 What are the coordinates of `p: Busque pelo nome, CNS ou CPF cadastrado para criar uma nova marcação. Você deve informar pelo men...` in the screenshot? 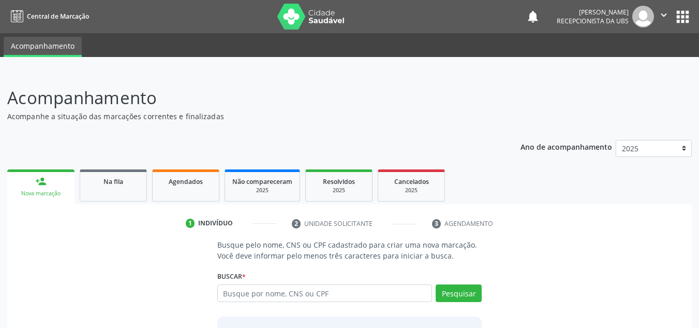 It's located at (350, 250).